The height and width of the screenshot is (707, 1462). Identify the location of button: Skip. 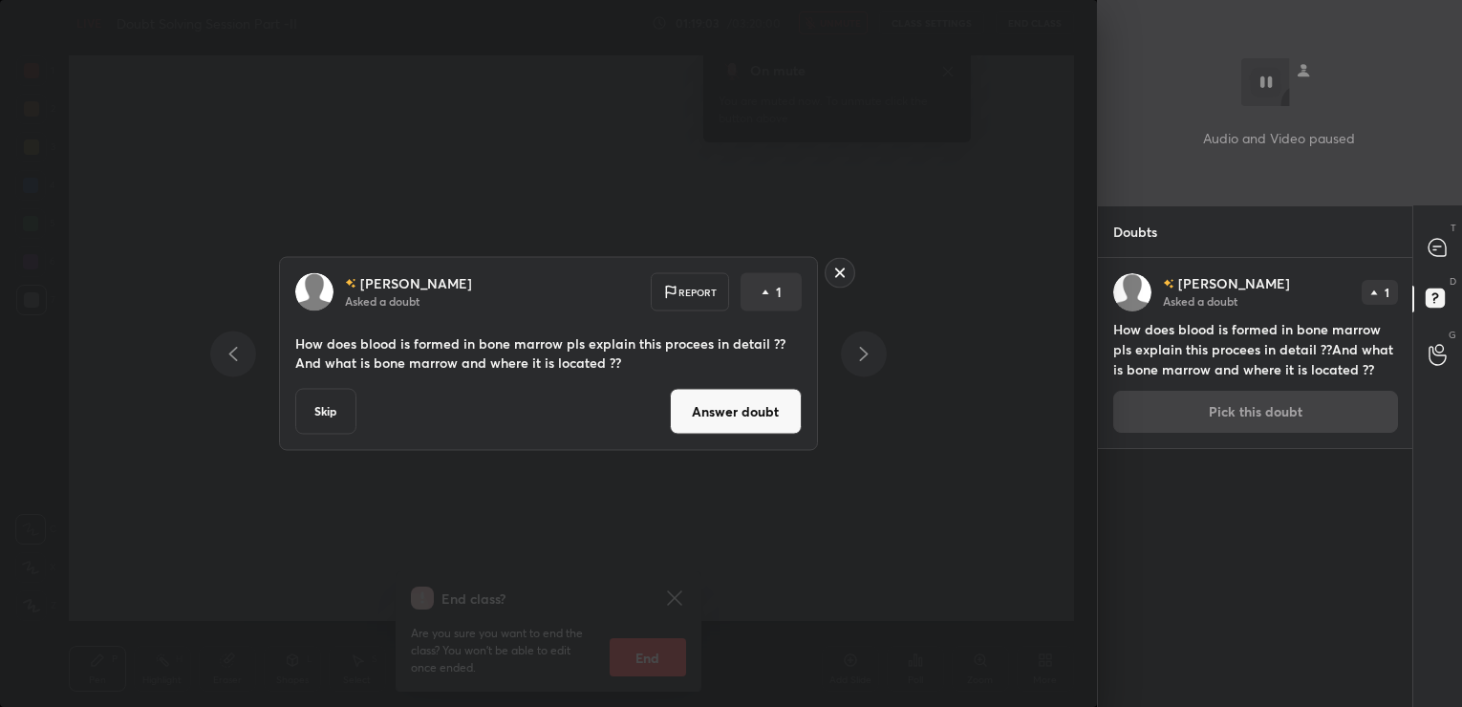
(326, 412).